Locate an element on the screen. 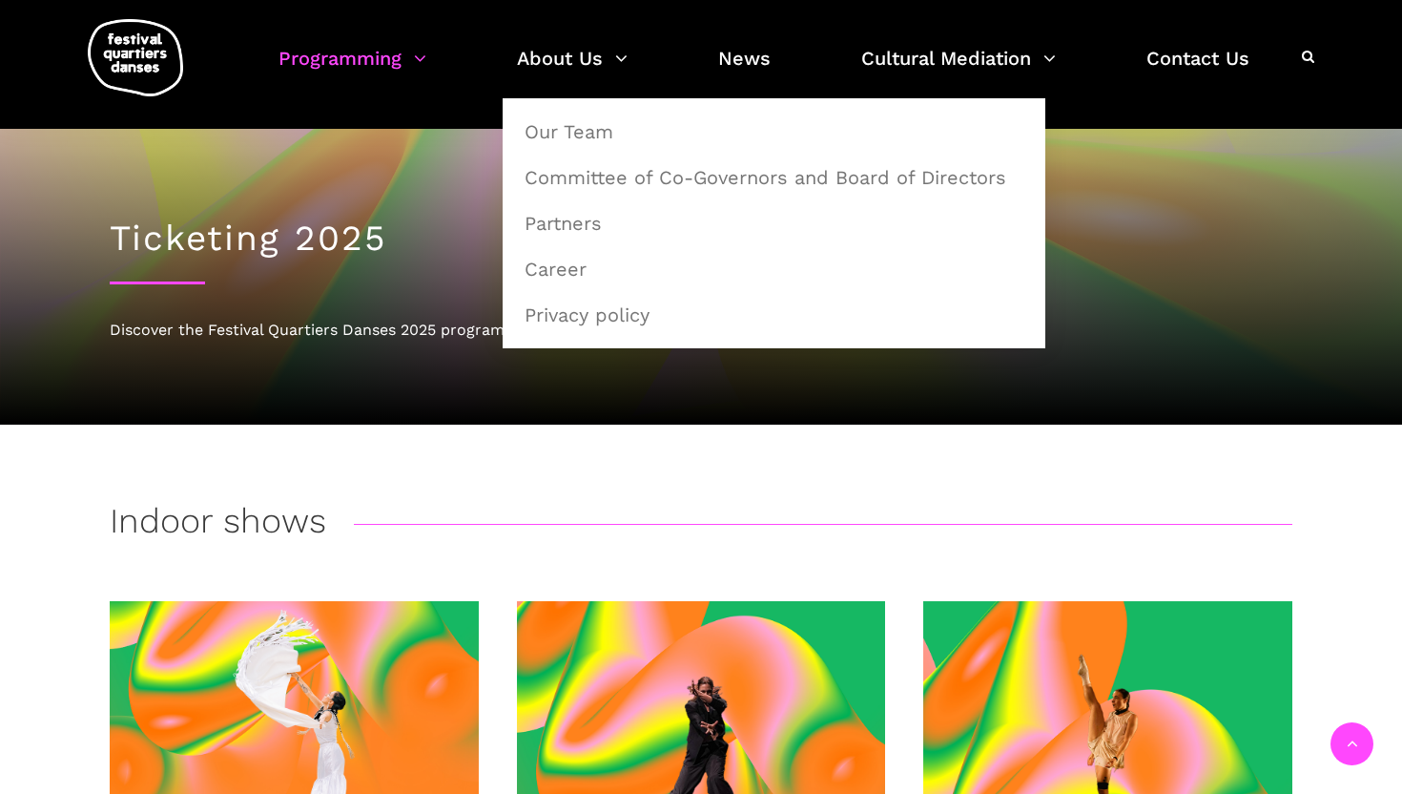  a: Career is located at coordinates (774, 269).